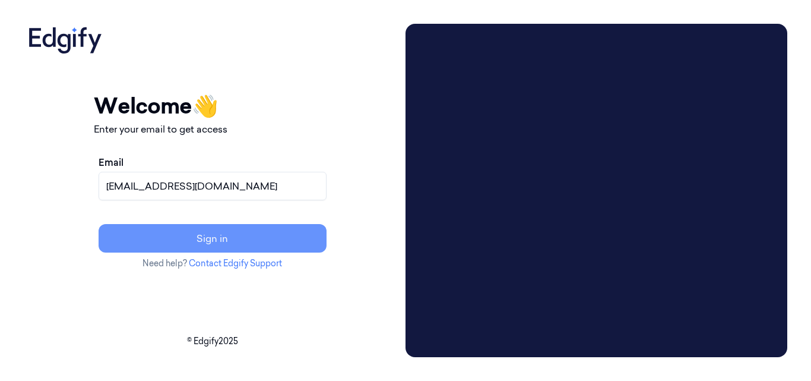 The image size is (811, 381). What do you see at coordinates (213, 263) in the screenshot?
I see `p: Need help?` at bounding box center [213, 263].